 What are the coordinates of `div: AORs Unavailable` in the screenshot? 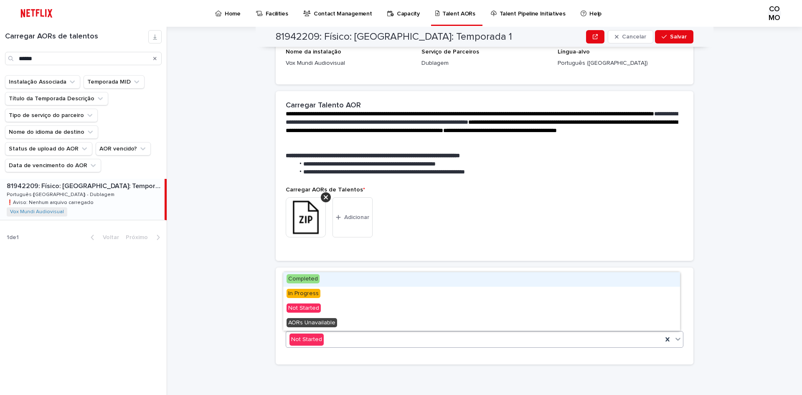 It's located at (481, 323).